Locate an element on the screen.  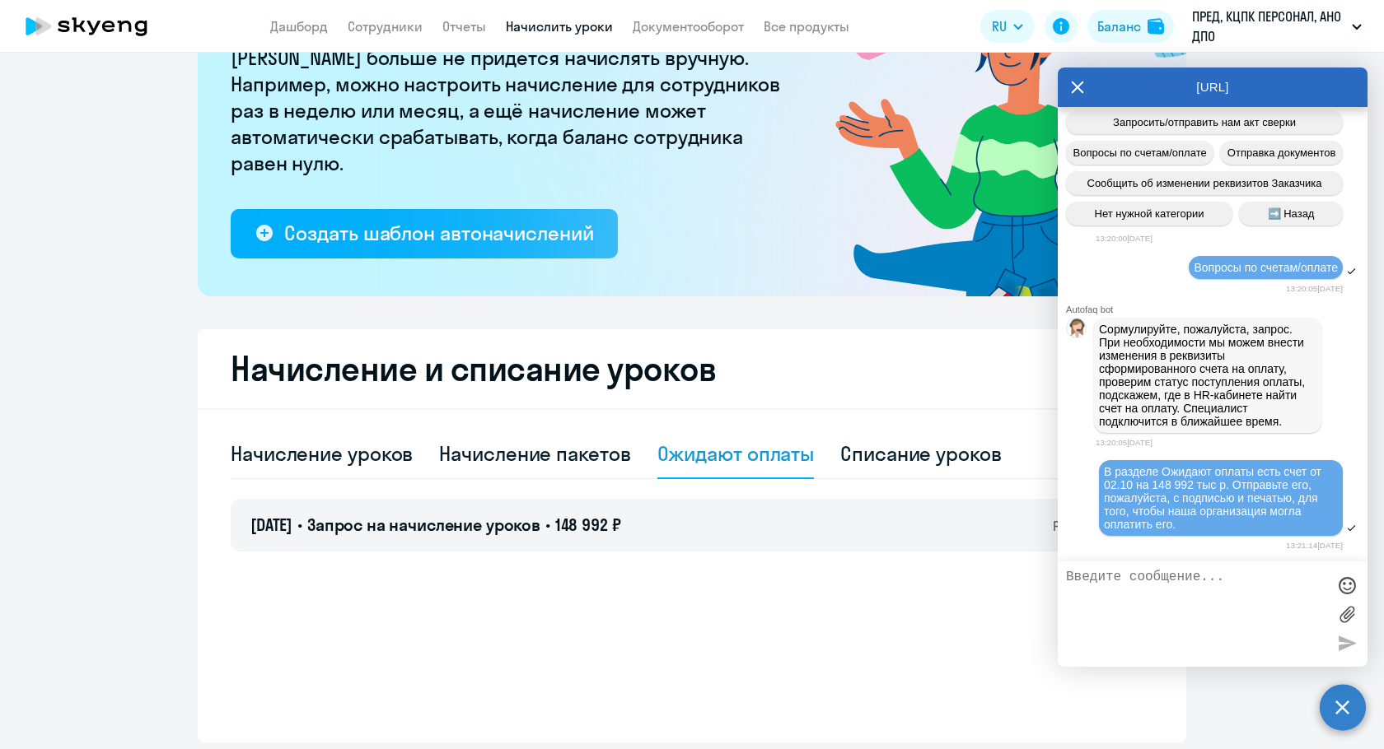
button: RU is located at coordinates (1007, 26).